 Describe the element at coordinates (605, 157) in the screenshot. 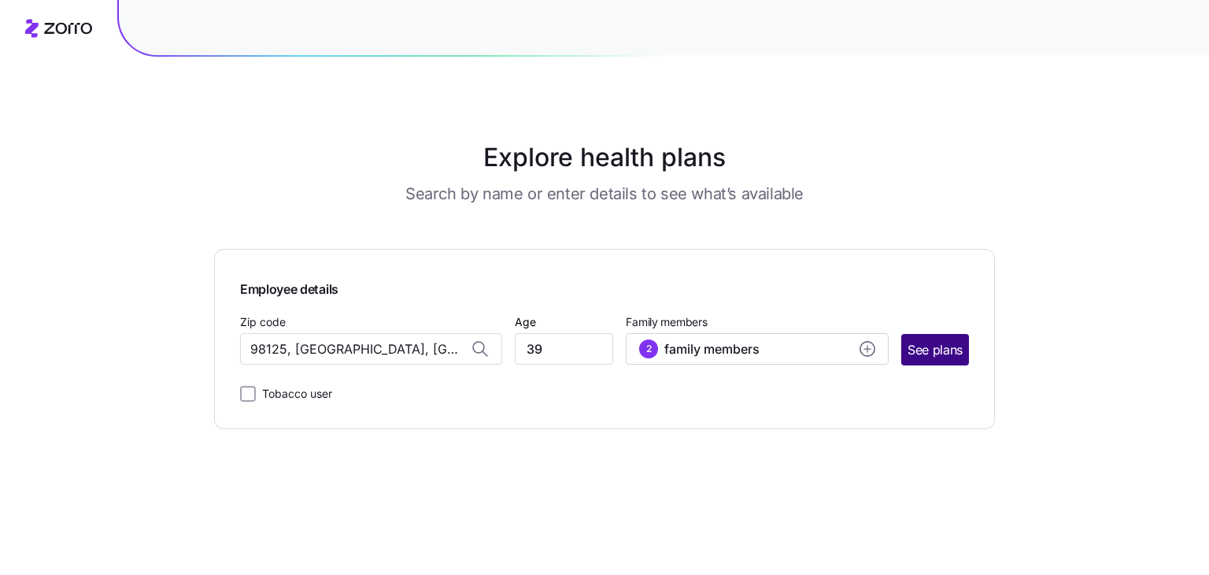

I see `h1: Explore health plans` at that location.